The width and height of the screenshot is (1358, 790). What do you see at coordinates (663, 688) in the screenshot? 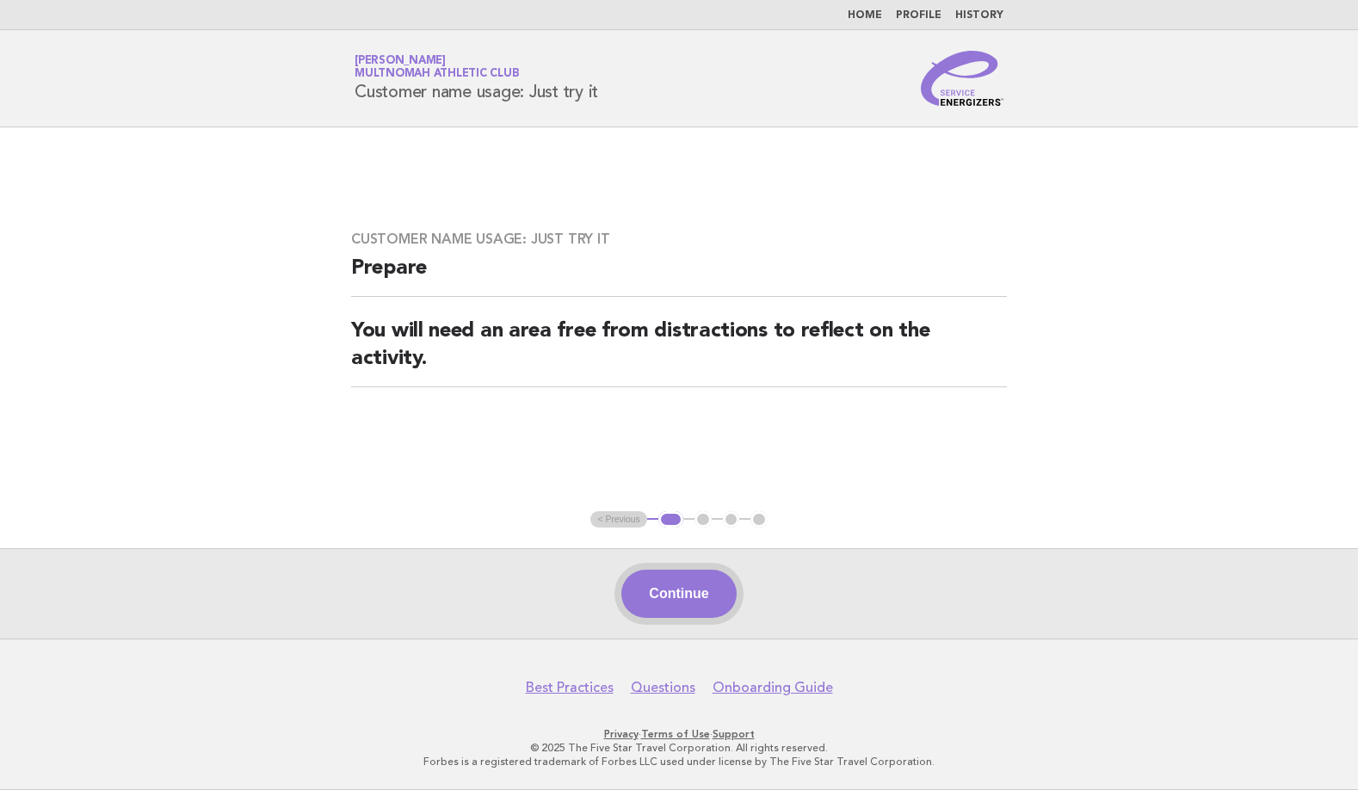
I see `a: Questions` at bounding box center [663, 688].